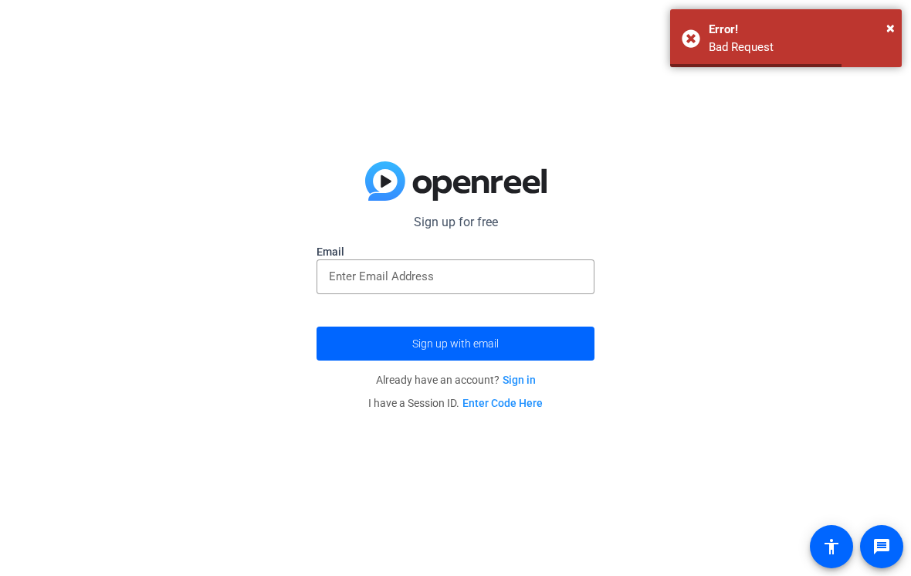 This screenshot has height=576, width=911. What do you see at coordinates (456, 182) in the screenshot?
I see `img: blue-gradient.svg` at bounding box center [456, 182].